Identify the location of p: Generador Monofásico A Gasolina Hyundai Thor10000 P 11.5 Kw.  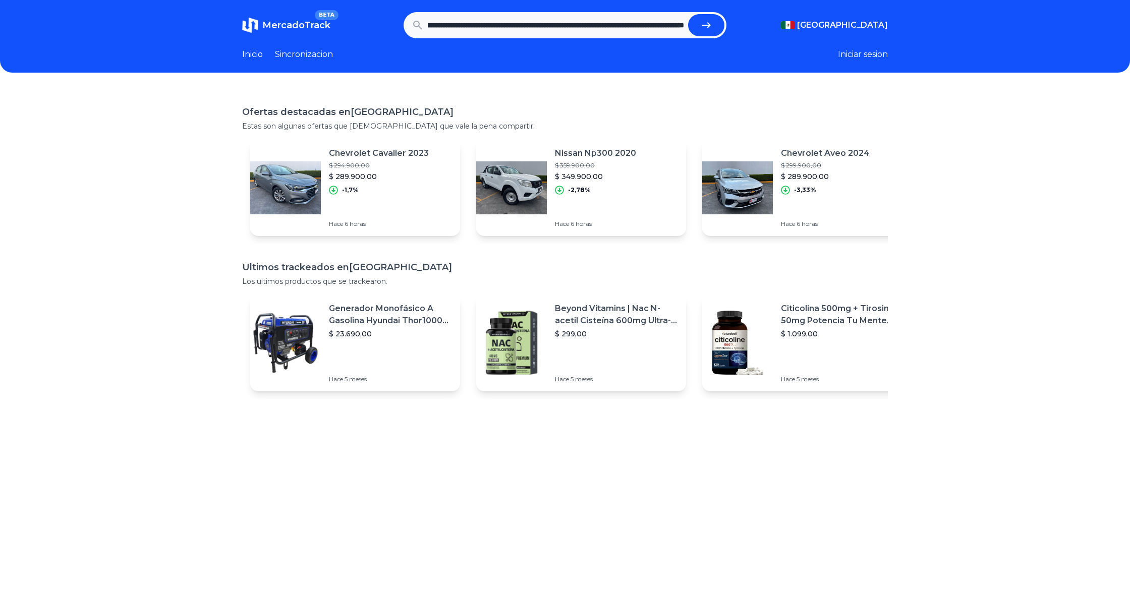
(390, 315).